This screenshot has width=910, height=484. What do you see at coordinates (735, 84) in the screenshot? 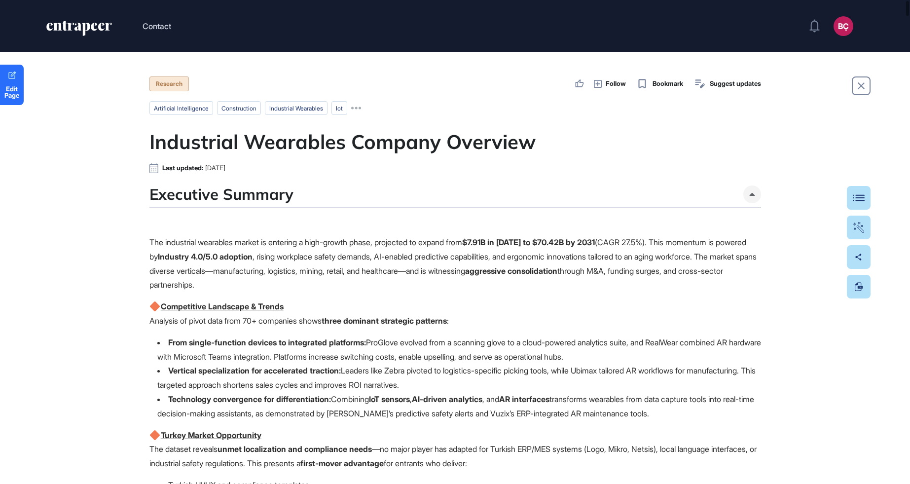
I see `span: Suggest updates` at bounding box center [735, 84].